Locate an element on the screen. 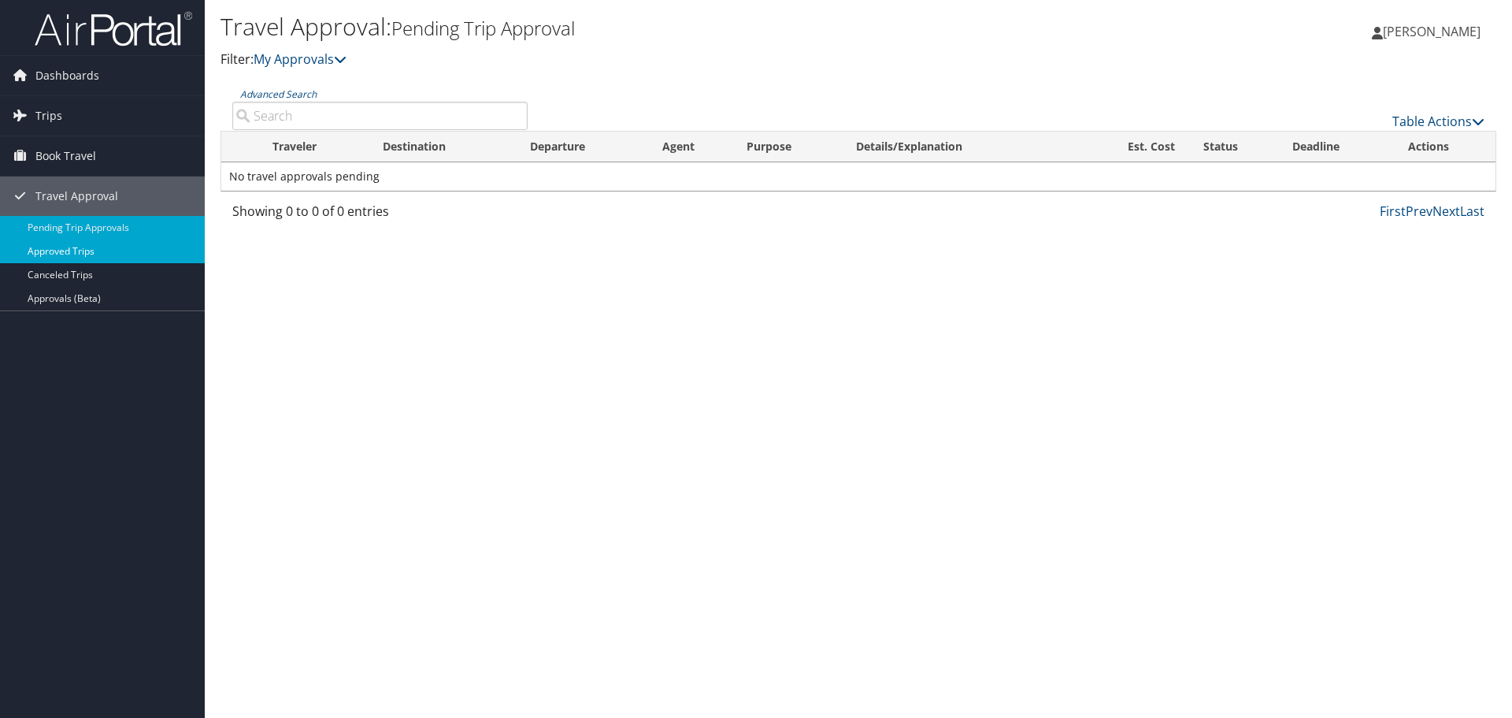 Image resolution: width=1512 pixels, height=718 pixels. a: Next is located at coordinates (1446, 211).